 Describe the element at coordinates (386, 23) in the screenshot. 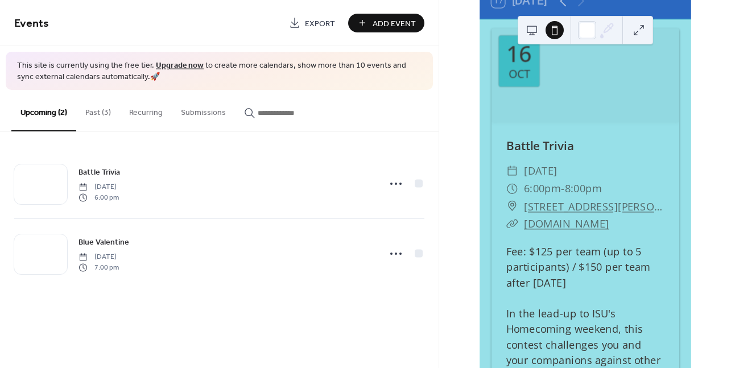

I see `a: Add Event` at that location.